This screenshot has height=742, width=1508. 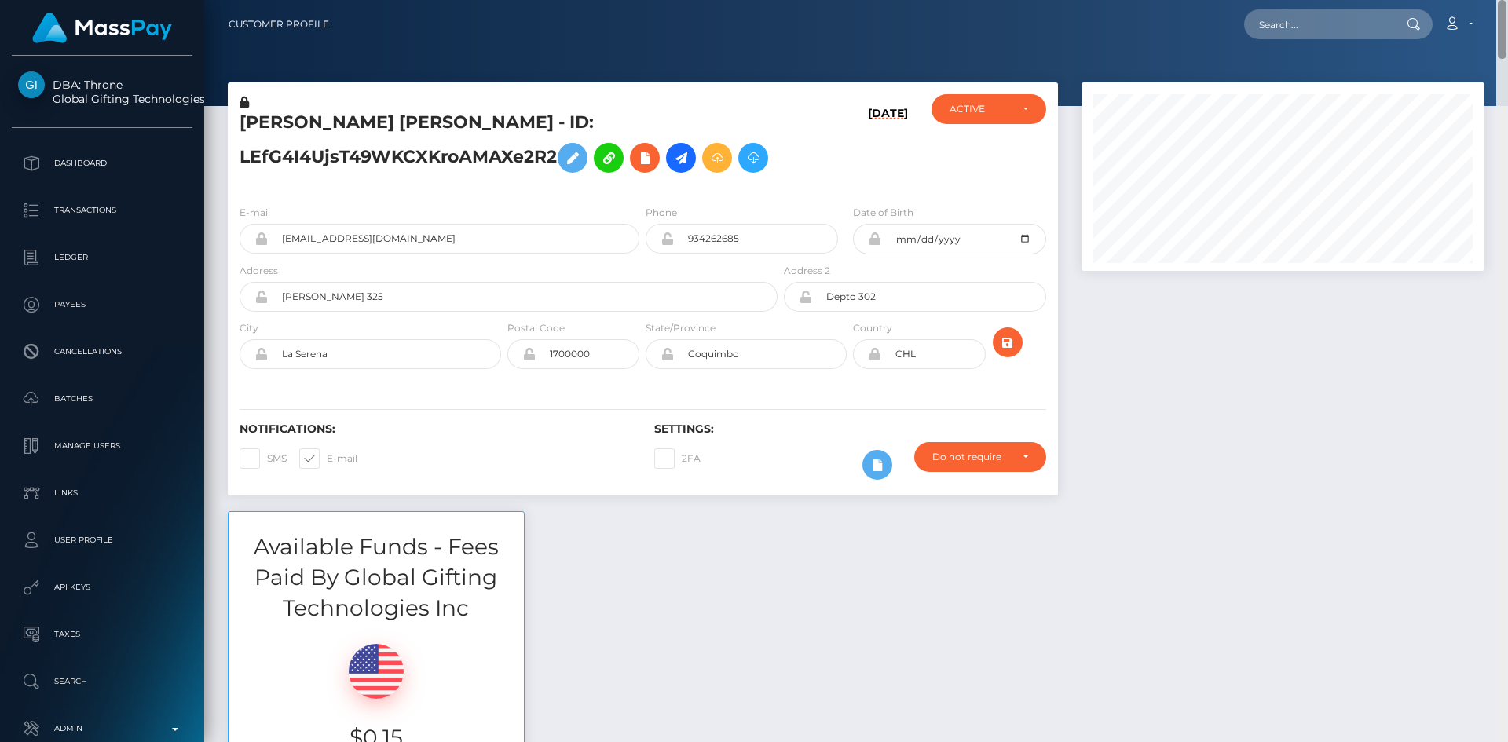 What do you see at coordinates (102, 258) in the screenshot?
I see `p: Ledger` at bounding box center [102, 258].